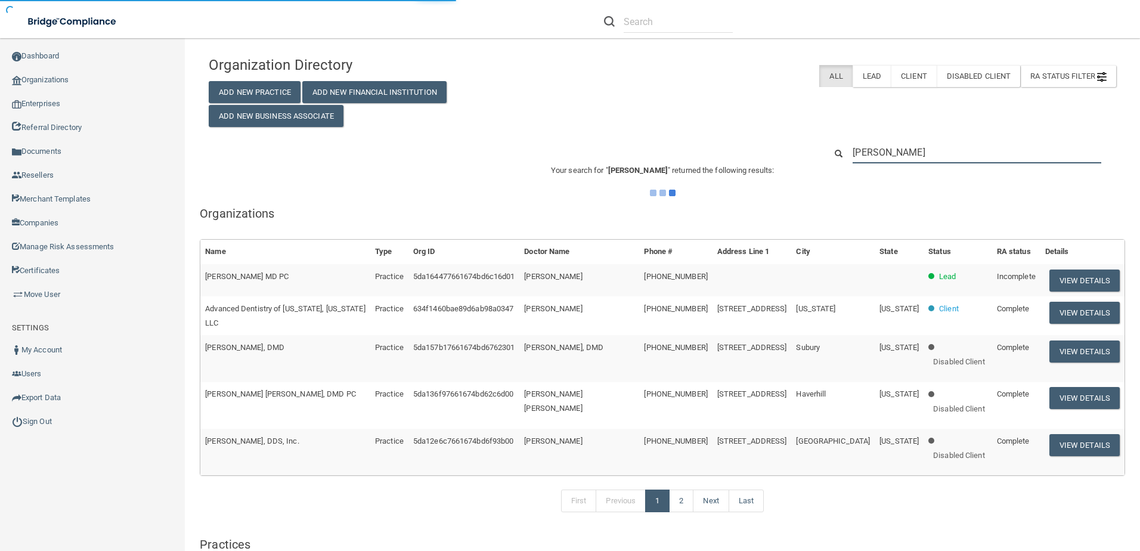 The image size is (1140, 551). What do you see at coordinates (620, 501) in the screenshot?
I see `a: Previous` at bounding box center [620, 501].